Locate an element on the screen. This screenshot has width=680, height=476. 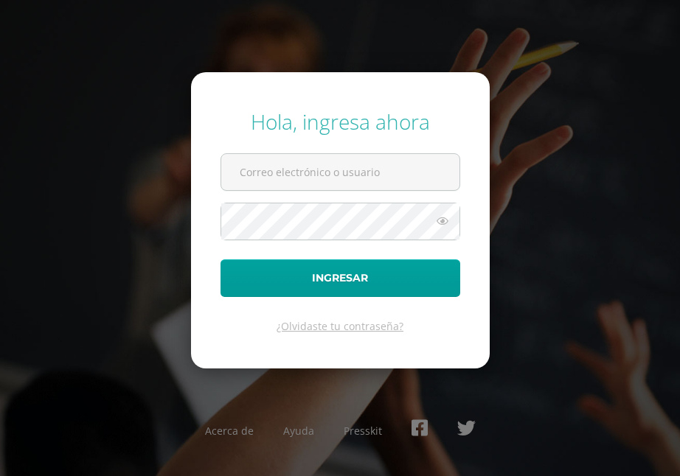
input: Correo electrónico o usuario is located at coordinates (340, 172).